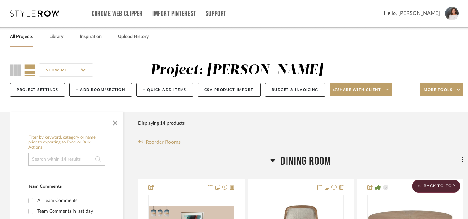 This screenshot has width=468, height=219. What do you see at coordinates (361, 90) in the screenshot?
I see `button: Share with client` at bounding box center [361, 90].